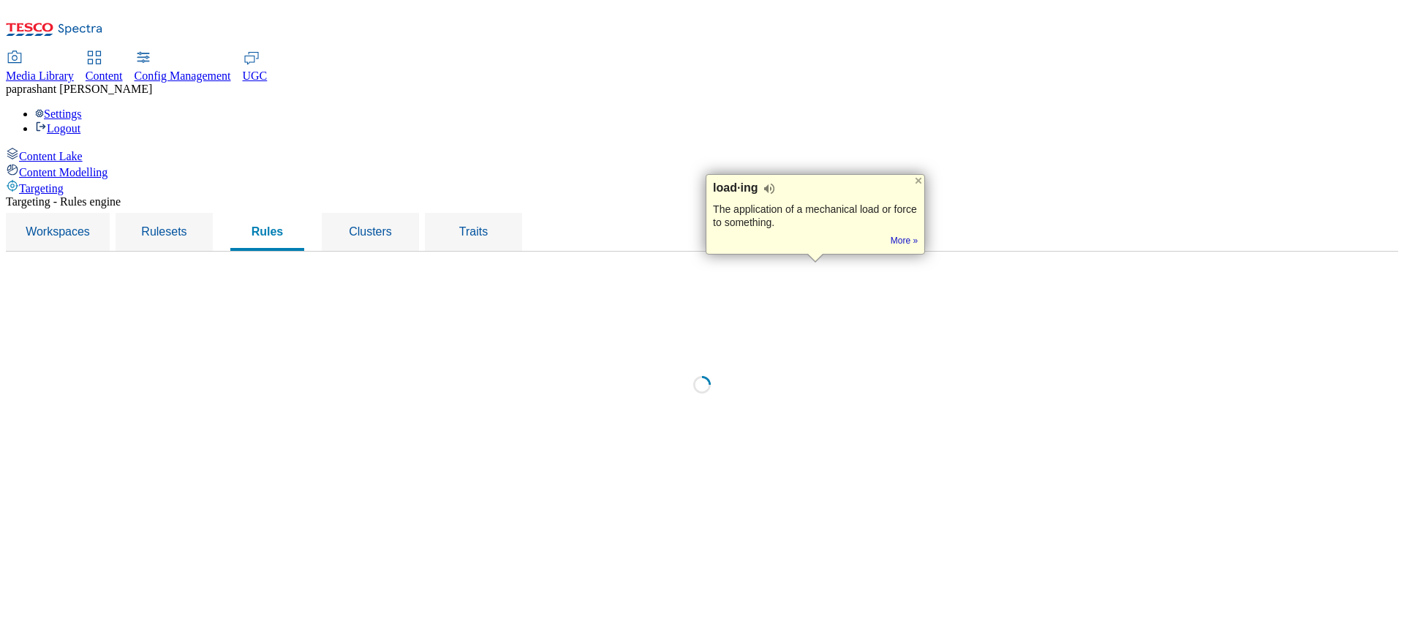 Image resolution: width=1404 pixels, height=621 pixels. Describe the element at coordinates (702, 202) in the screenshot. I see `div: Targeting - Rules engine` at that location.